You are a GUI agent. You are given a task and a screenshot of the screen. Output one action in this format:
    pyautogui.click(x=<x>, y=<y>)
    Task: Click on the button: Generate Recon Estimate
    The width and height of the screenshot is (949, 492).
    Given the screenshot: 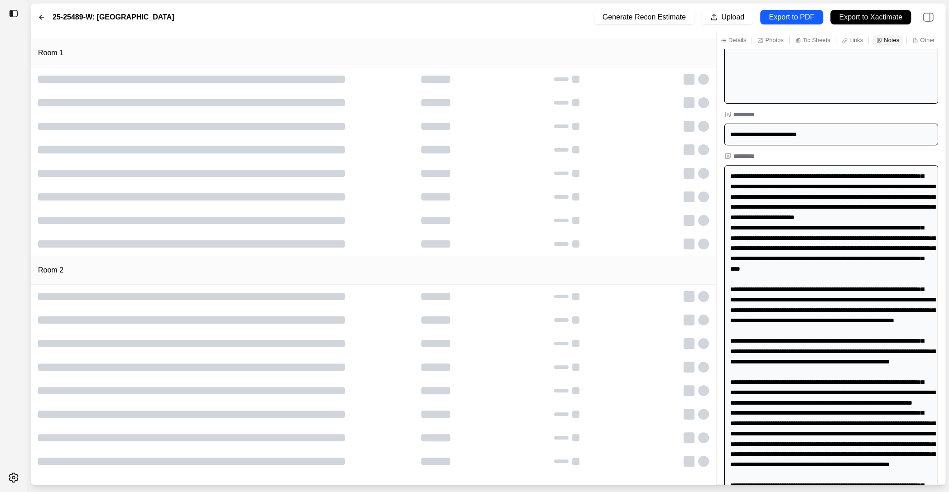 What is the action you would take?
    pyautogui.click(x=644, y=17)
    